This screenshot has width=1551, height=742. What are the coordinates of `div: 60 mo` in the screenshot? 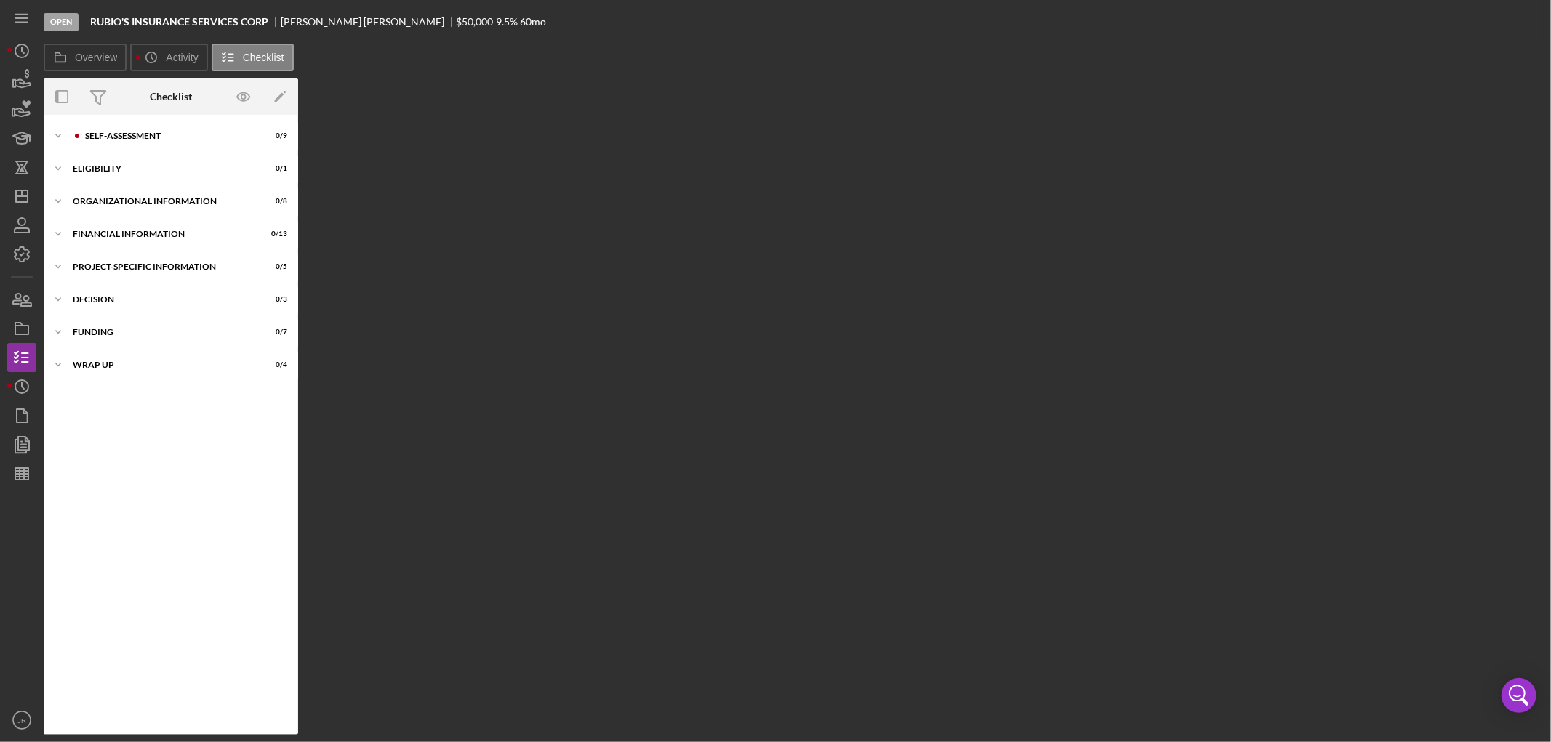 It's located at (533, 22).